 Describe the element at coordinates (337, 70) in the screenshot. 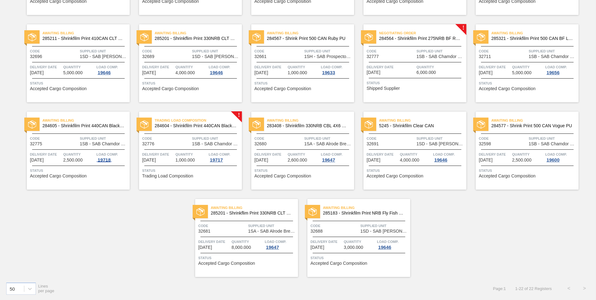

I see `a: Load Comp.19633` at that location.